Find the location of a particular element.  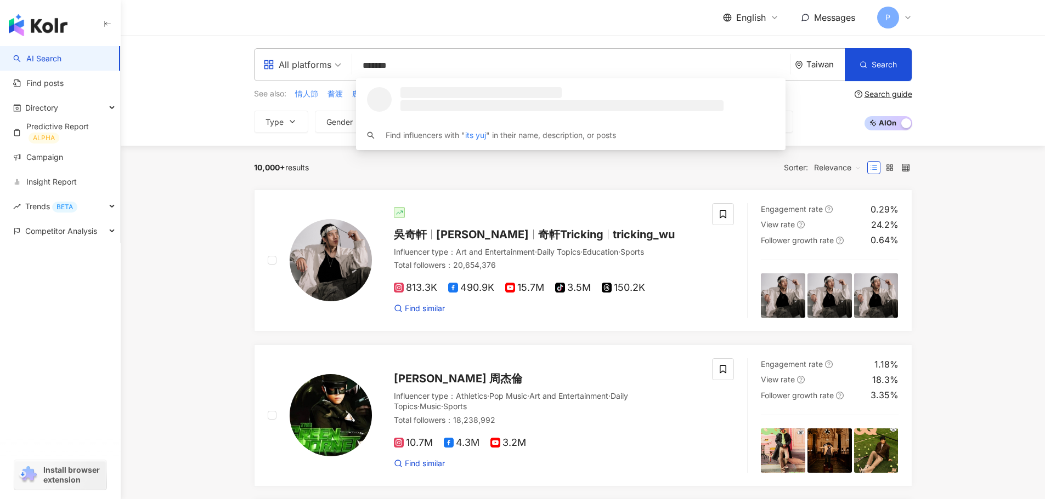

span: Install browser extension is located at coordinates (73, 475).